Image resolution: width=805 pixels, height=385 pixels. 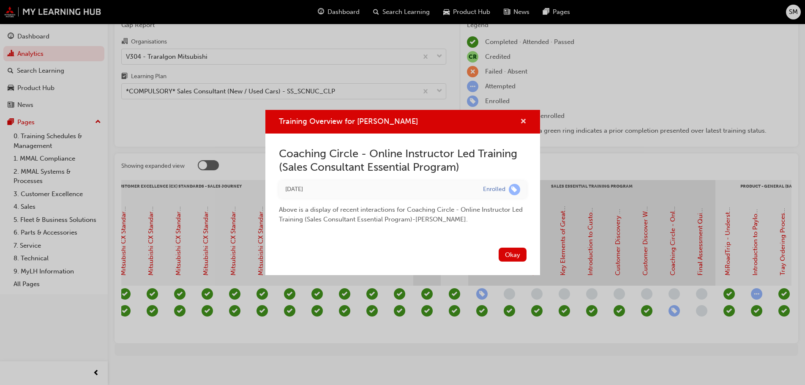 I want to click on span: learningRecordVerb_ENROLL-icon, so click(x=514, y=189).